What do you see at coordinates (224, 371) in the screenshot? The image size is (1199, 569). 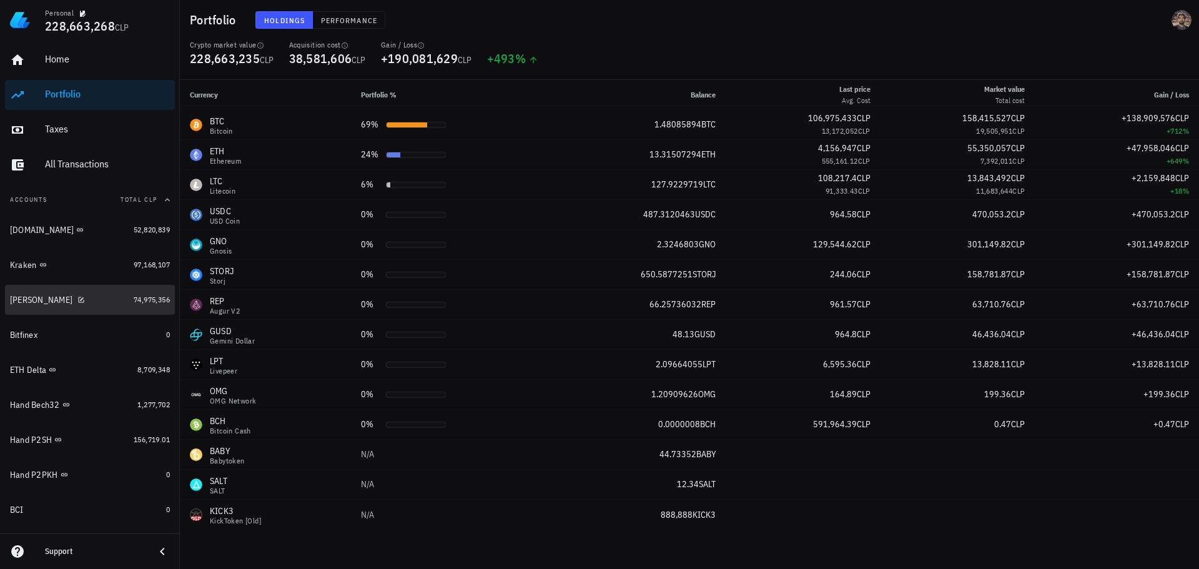 I see `div: Livepeer` at bounding box center [224, 371].